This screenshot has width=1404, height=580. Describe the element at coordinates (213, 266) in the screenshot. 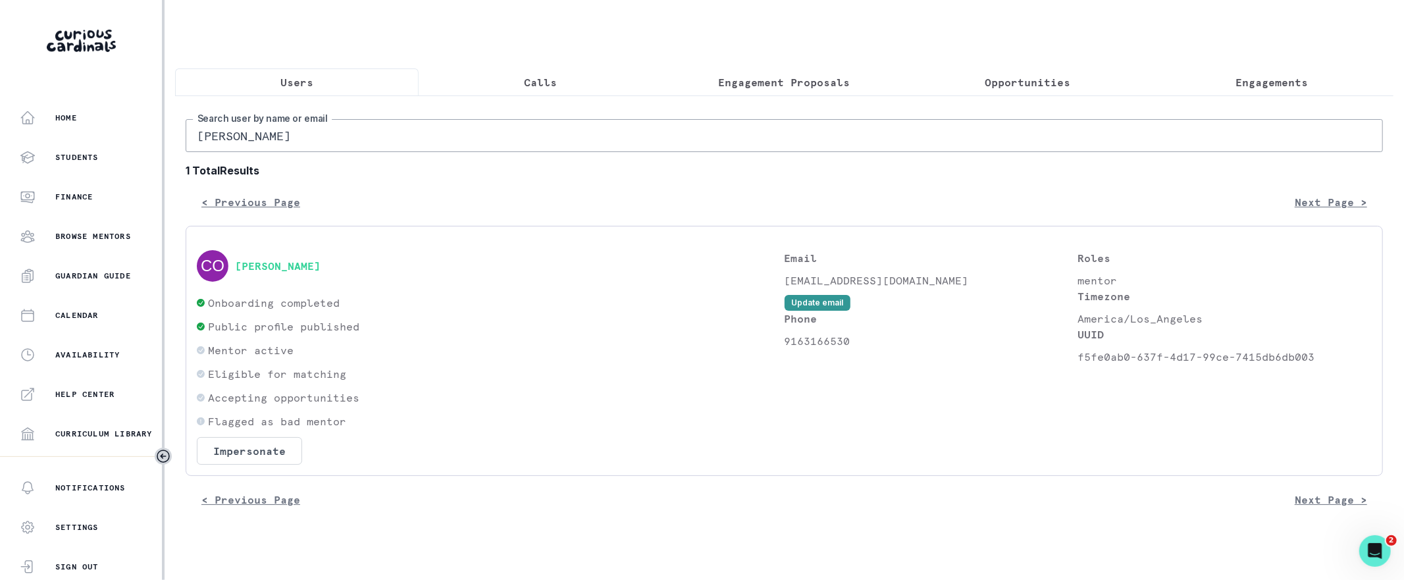

I see `img: svg` at that location.